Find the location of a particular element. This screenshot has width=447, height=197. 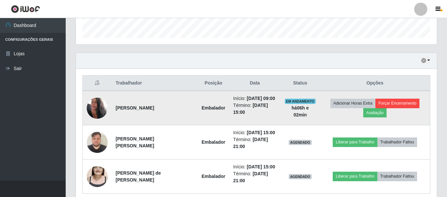

img: CoreUI Logo is located at coordinates (25, 9).